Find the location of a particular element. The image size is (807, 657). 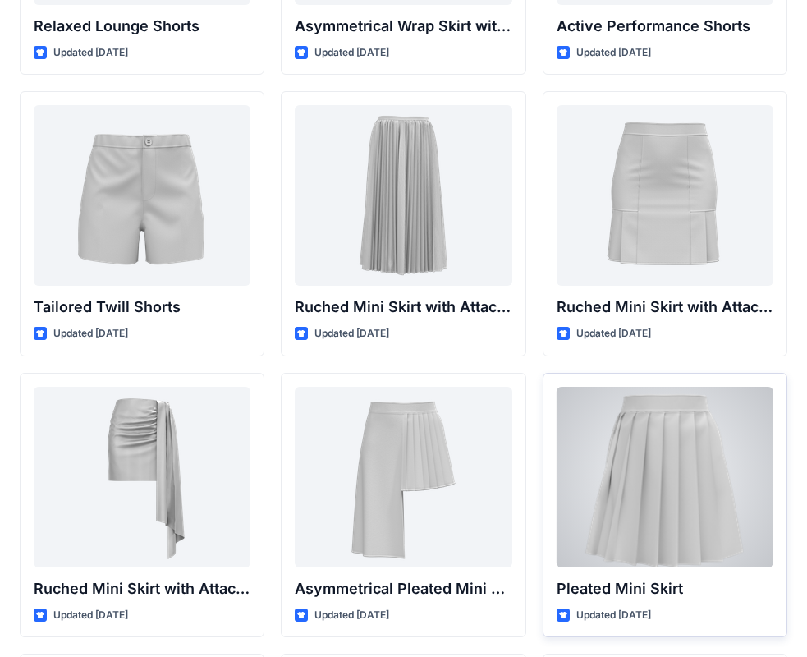

a: Asymmetrical Pleated Mini Skirt with Drape is located at coordinates (403, 477).